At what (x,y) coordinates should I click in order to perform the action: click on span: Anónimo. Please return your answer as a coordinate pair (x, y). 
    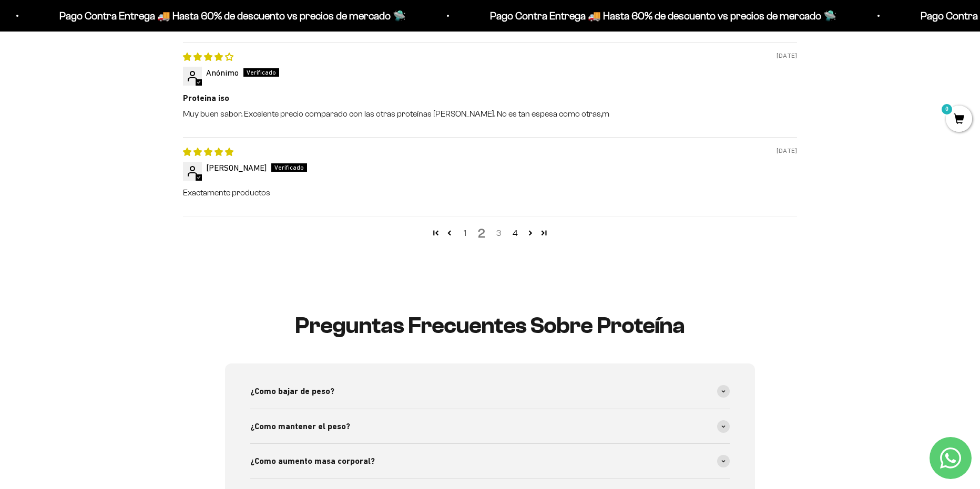
    Looking at the image, I should click on (222, 73).